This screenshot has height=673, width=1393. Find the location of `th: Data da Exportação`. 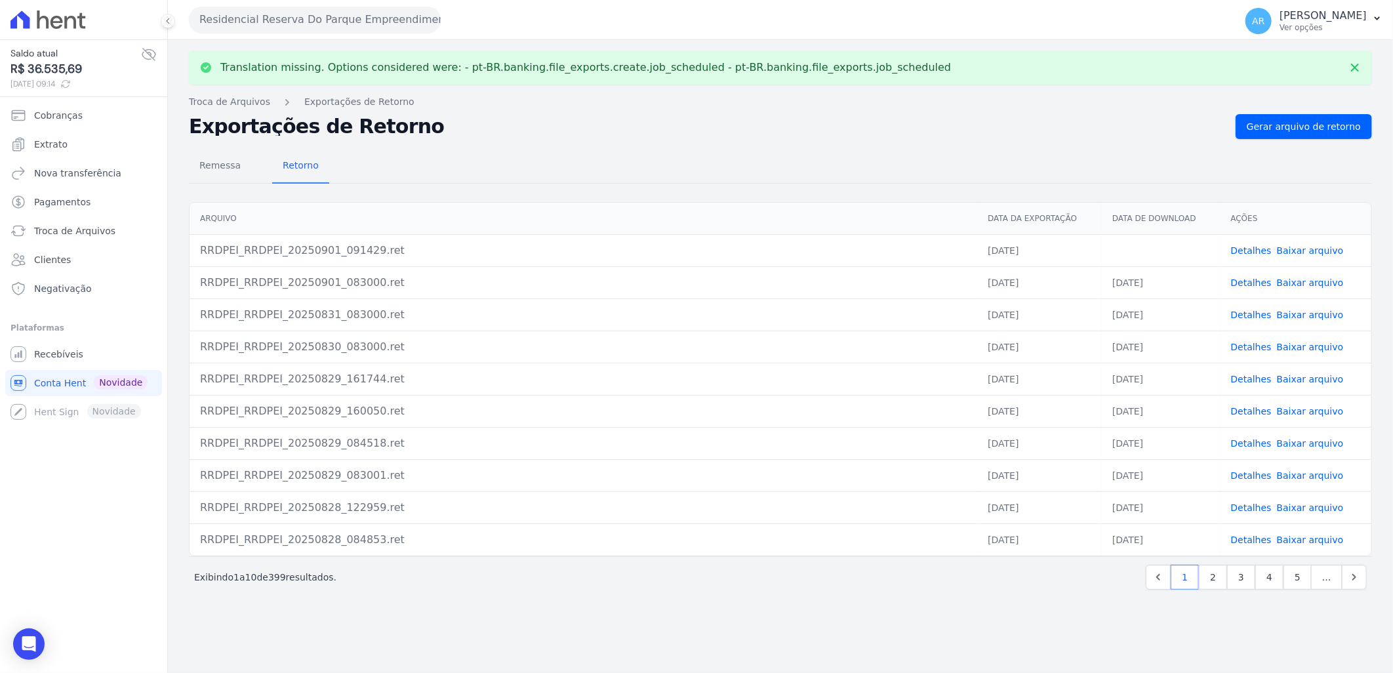

th: Data da Exportação is located at coordinates (1040, 218).